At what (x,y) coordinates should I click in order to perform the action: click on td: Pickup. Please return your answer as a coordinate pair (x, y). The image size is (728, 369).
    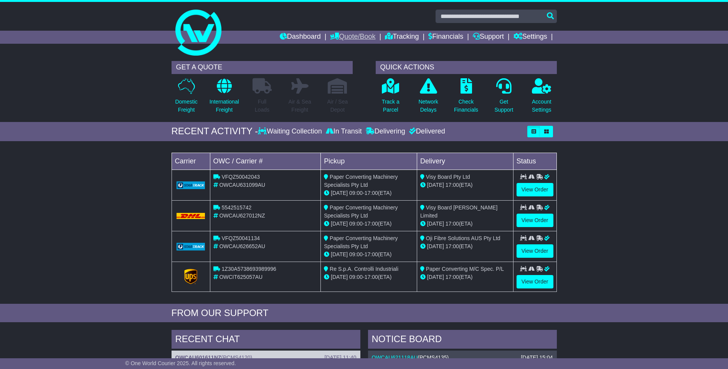
    Looking at the image, I should click on (369, 161).